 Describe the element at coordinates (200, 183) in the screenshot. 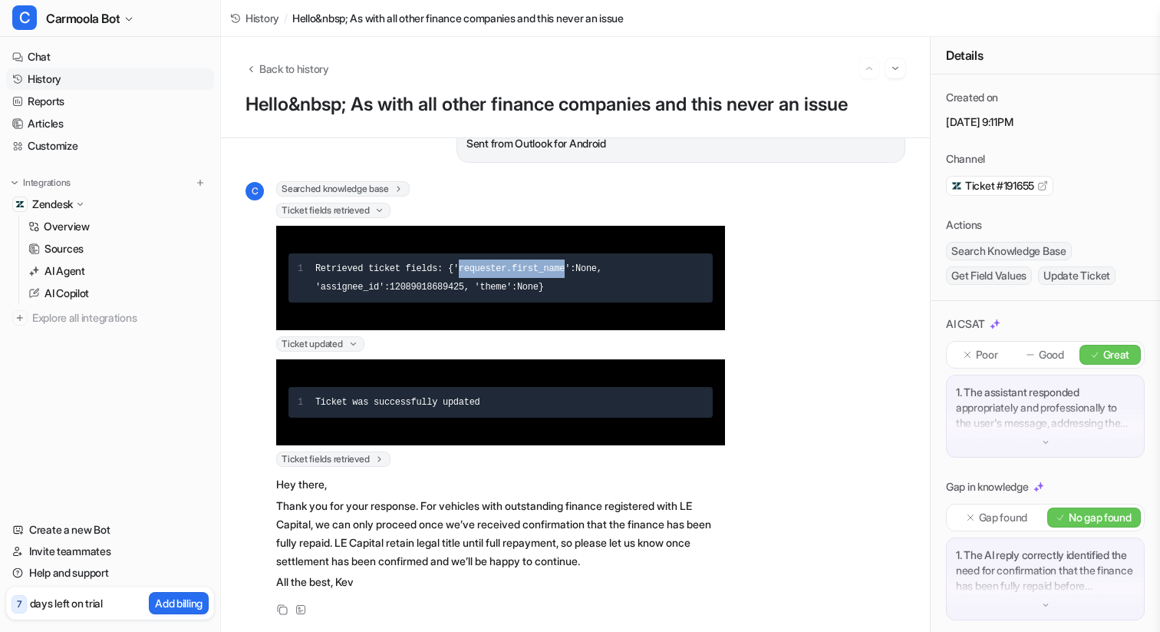

I see `img: menu_add.svg` at that location.